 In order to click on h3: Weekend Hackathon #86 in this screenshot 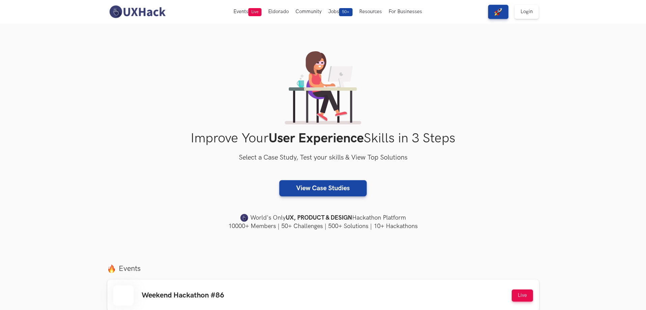, I will do `click(183, 295)`.